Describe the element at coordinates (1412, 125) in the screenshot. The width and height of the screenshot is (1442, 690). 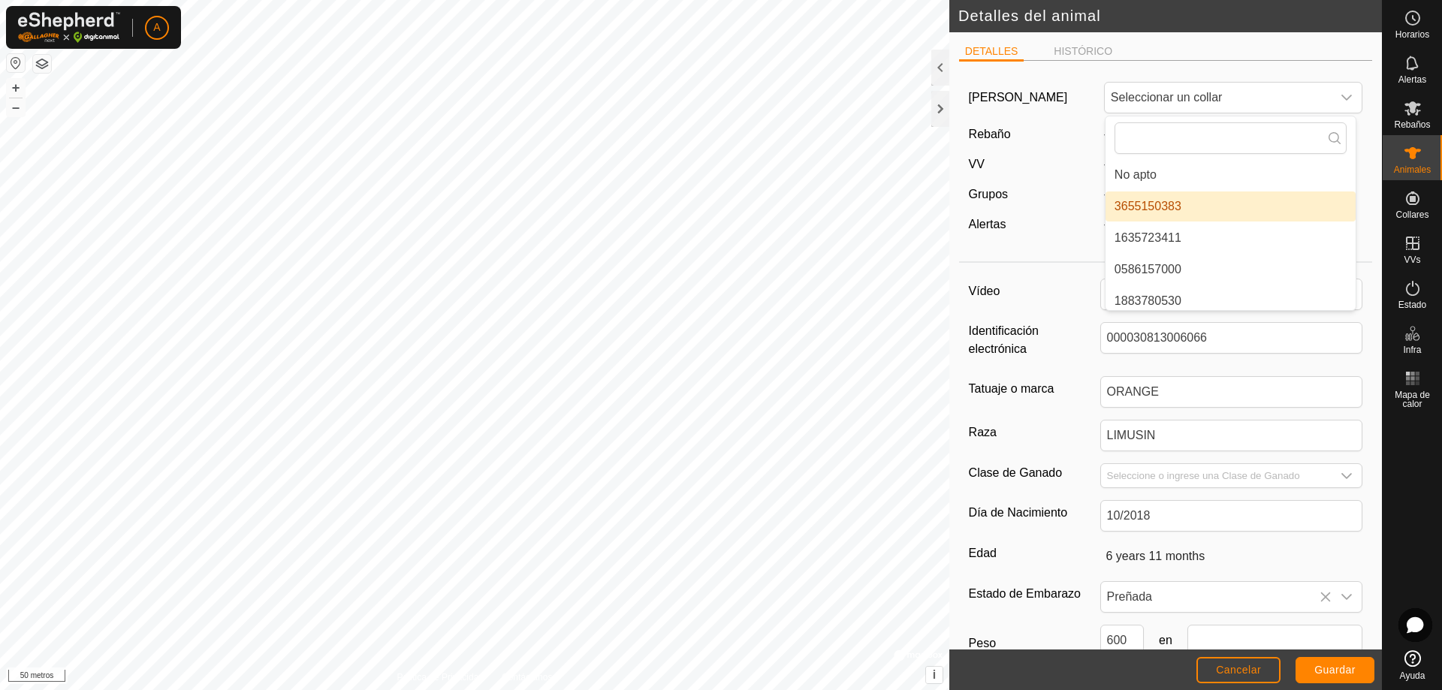
I see `font: Rebaños` at that location.